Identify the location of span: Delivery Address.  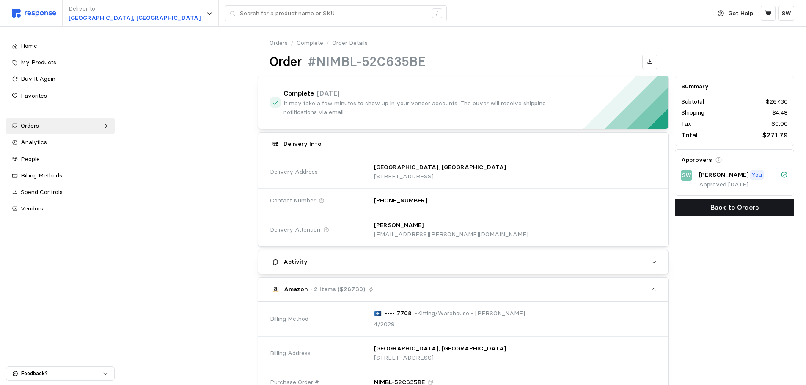
(294, 172).